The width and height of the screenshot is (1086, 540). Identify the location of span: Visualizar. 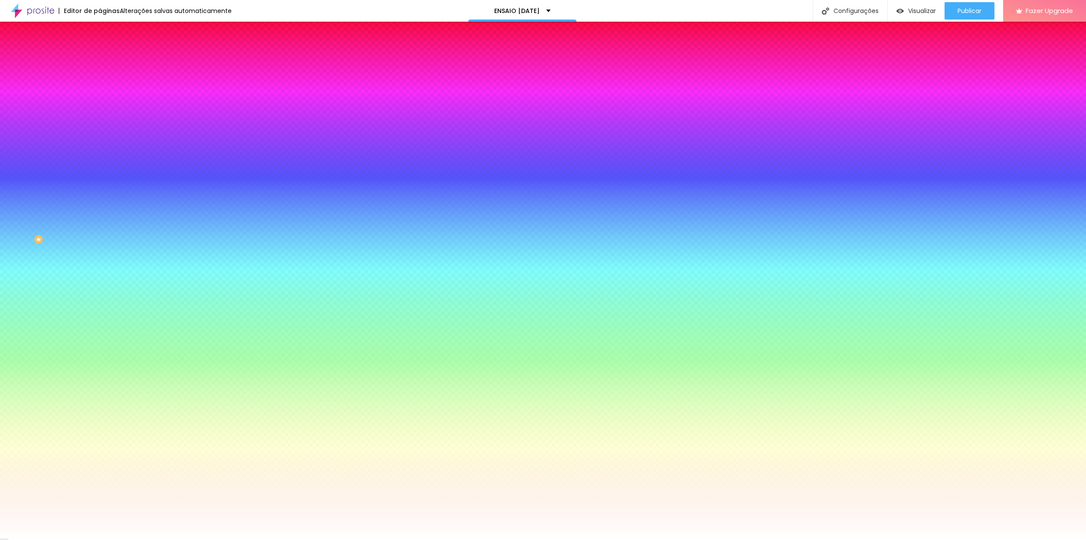
(922, 11).